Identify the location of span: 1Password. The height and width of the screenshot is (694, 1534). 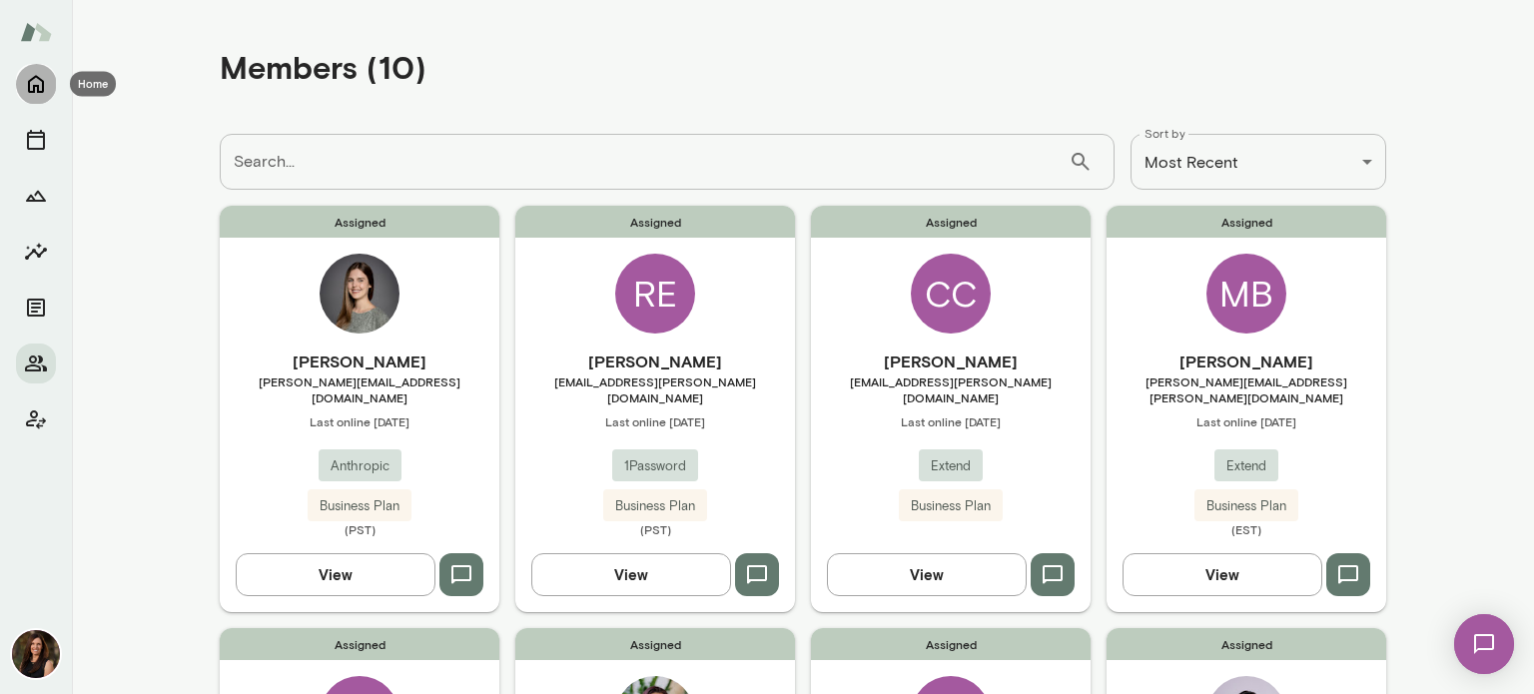
(655, 466).